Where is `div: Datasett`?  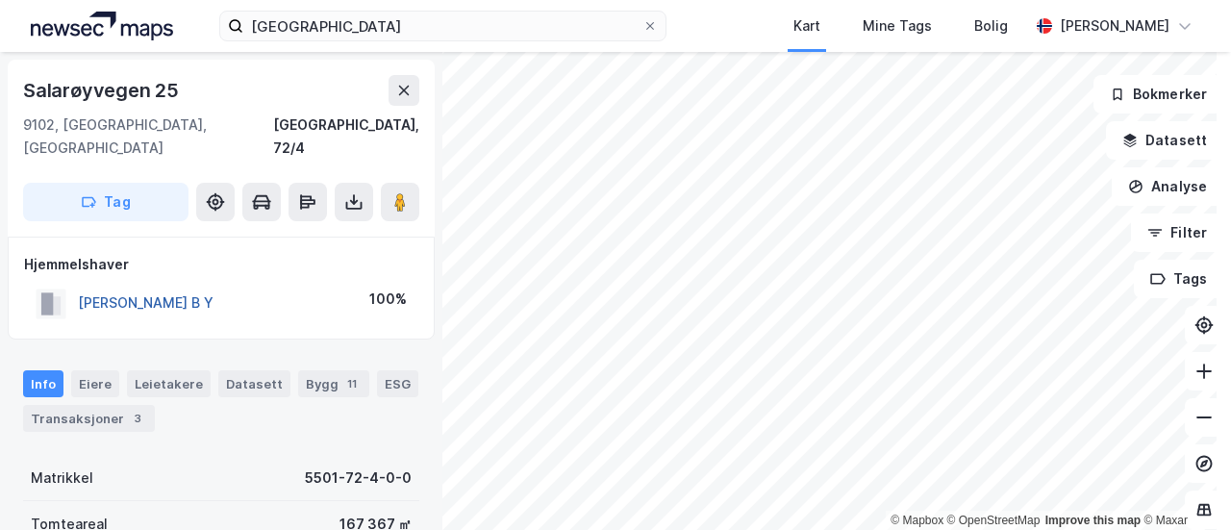
div: Datasett is located at coordinates (254, 384).